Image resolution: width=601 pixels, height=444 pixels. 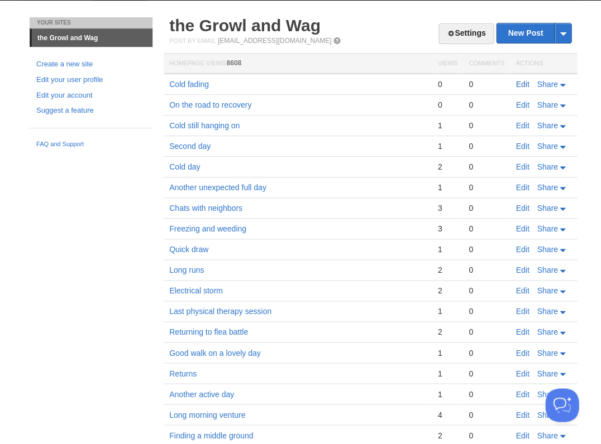 I want to click on th: Homepage Views, so click(x=297, y=64).